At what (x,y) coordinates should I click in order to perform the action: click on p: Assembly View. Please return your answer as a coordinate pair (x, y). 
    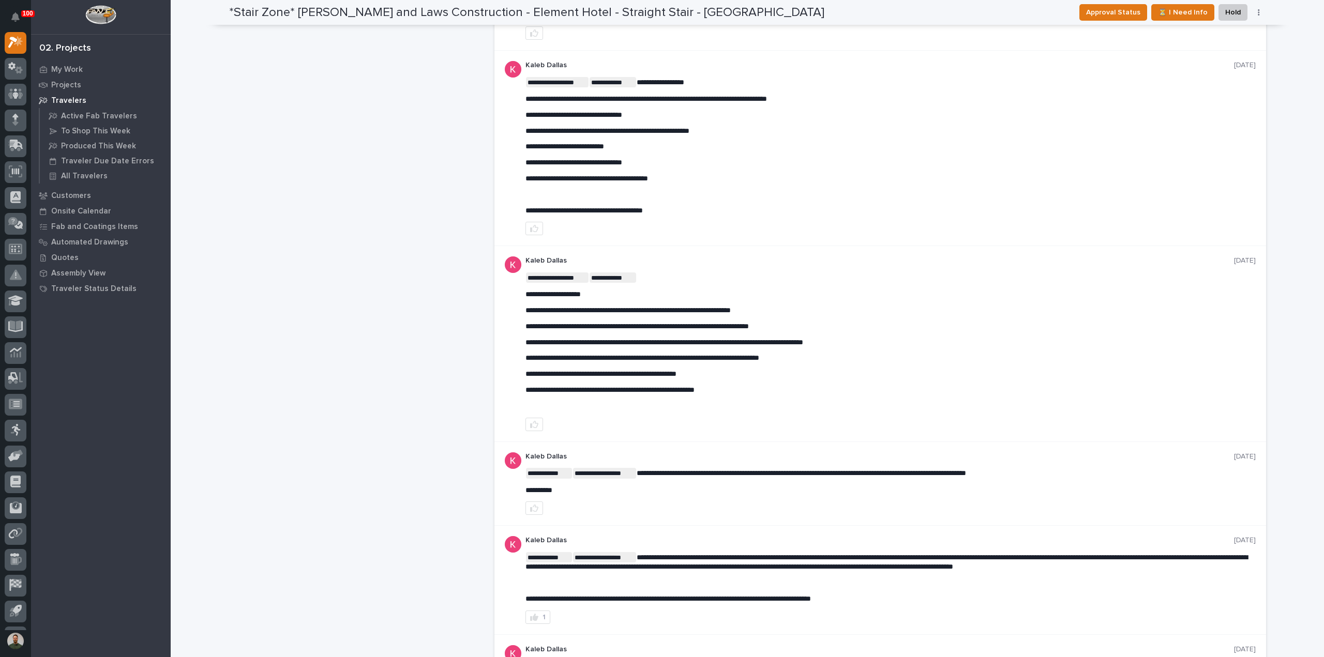
    Looking at the image, I should click on (78, 274).